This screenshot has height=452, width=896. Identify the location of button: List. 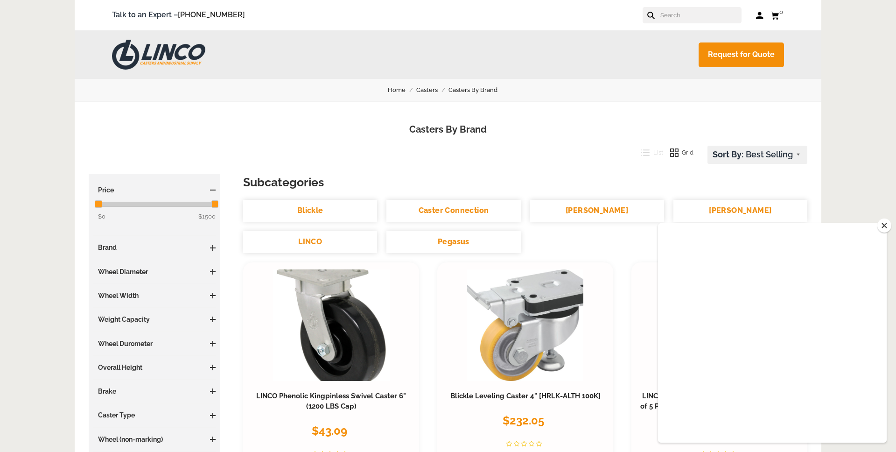
(648, 153).